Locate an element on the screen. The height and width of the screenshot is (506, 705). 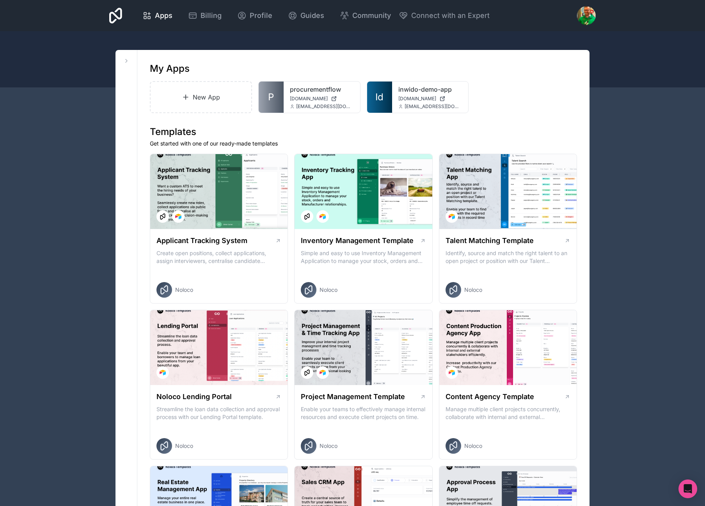
a: inwido-demo-app is located at coordinates (430, 89).